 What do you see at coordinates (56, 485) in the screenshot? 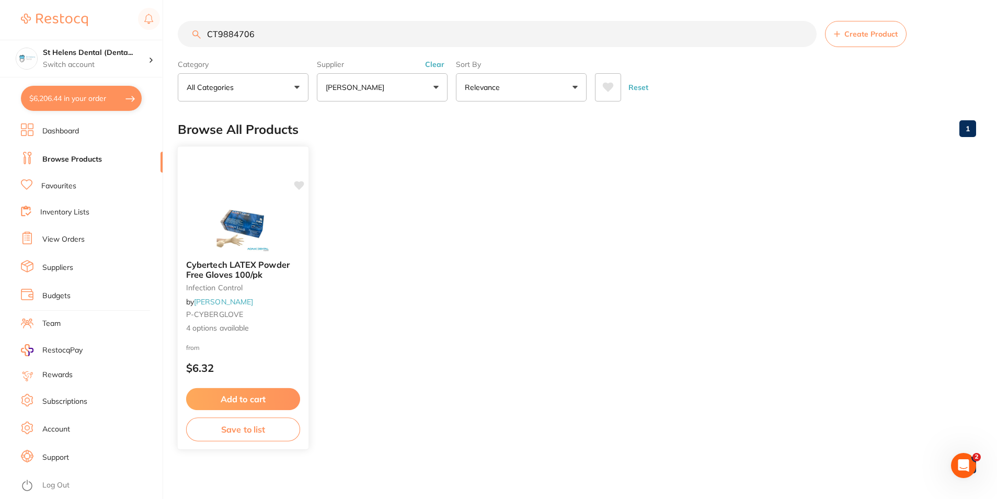
I see `a: Log Out` at bounding box center [56, 485].